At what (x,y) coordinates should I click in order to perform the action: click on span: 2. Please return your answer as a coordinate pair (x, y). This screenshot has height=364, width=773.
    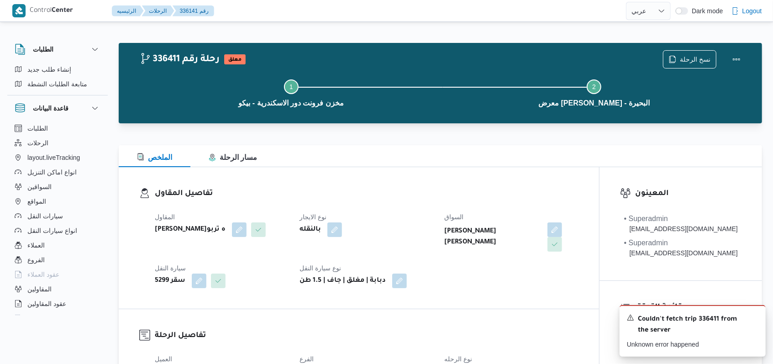
    Looking at the image, I should click on (594, 87).